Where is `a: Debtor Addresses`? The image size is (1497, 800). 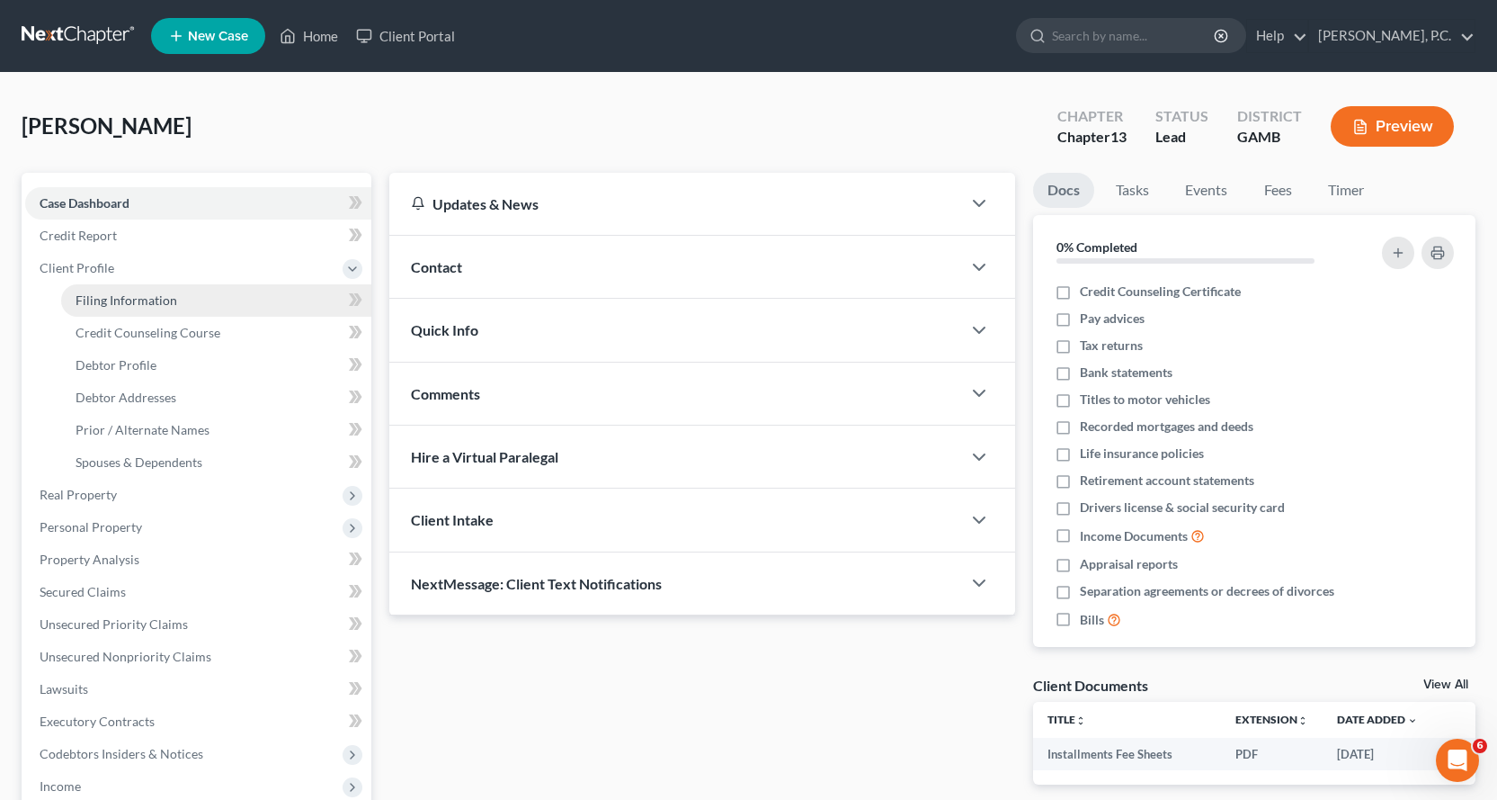 a: Debtor Addresses is located at coordinates (216, 398).